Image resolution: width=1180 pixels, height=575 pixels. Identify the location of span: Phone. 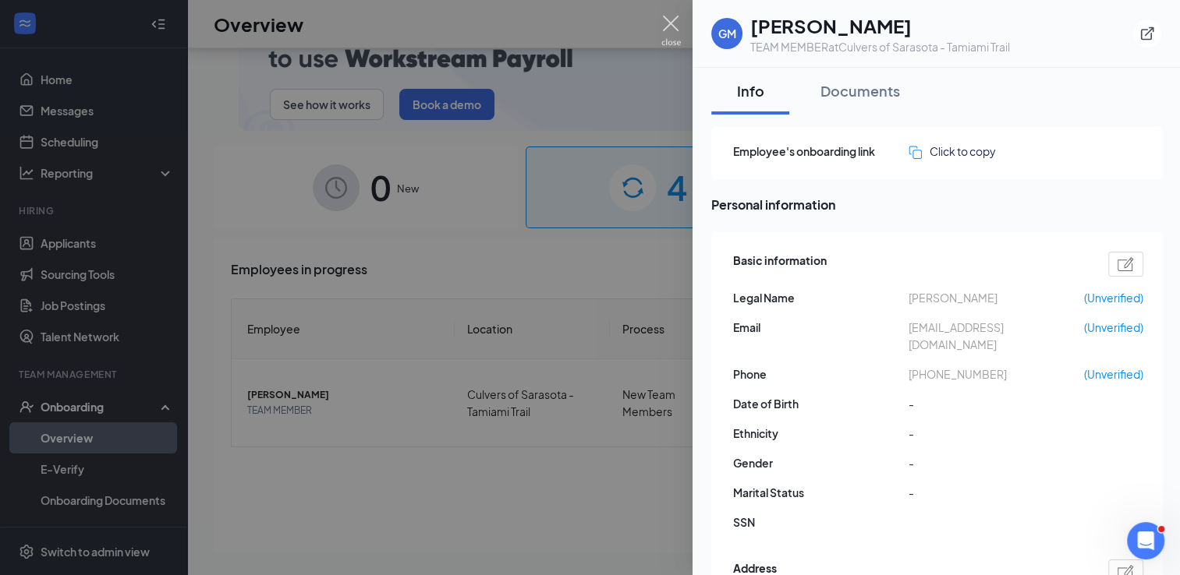
(820, 374).